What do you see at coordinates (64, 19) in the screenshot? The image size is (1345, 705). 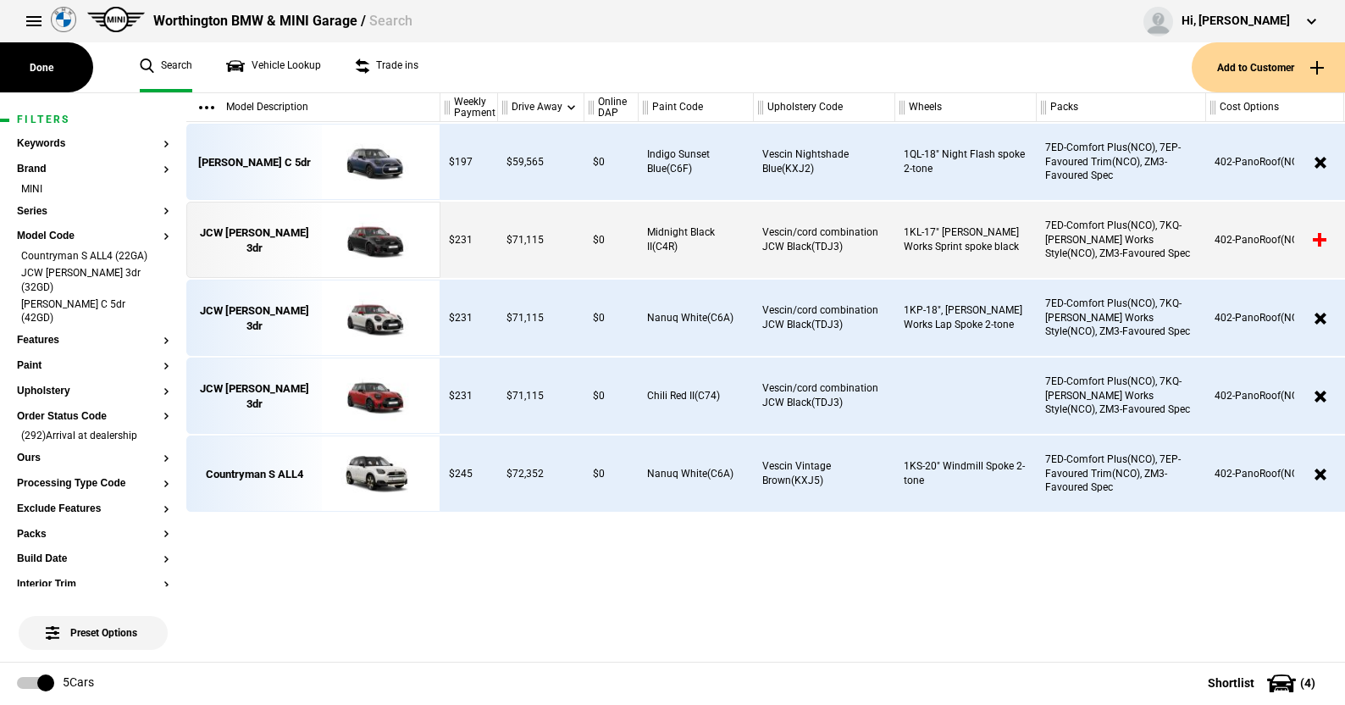 I see `img: bmw.png` at bounding box center [64, 19].